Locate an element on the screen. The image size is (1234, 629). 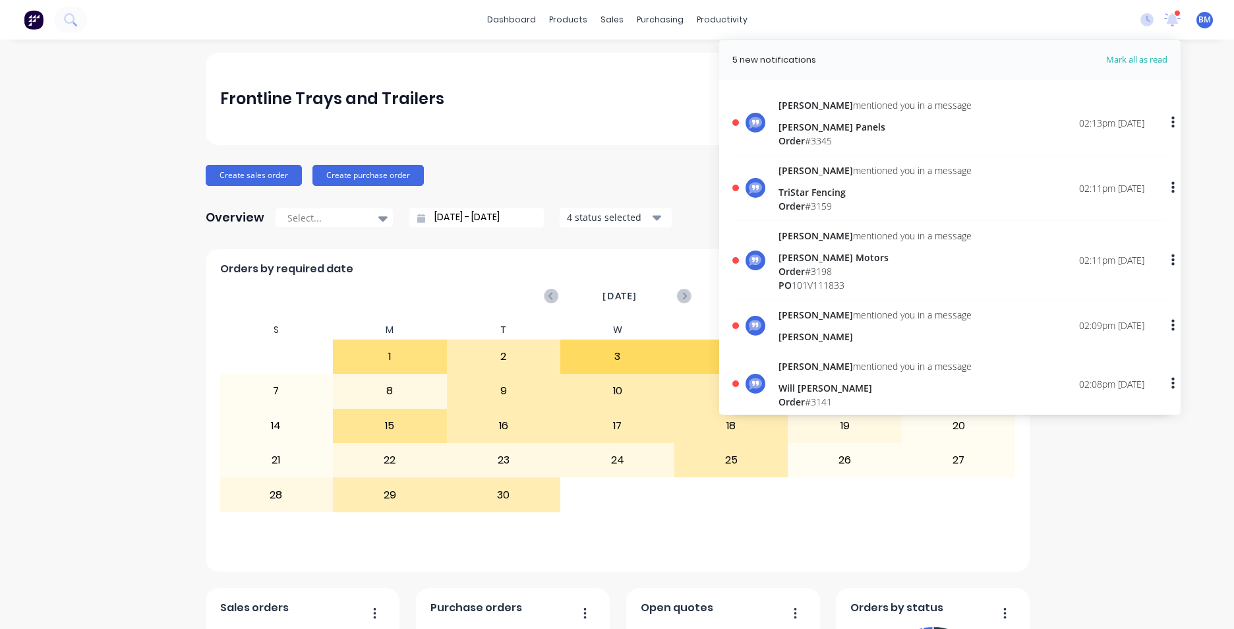
div: 28 is located at coordinates (276, 494).